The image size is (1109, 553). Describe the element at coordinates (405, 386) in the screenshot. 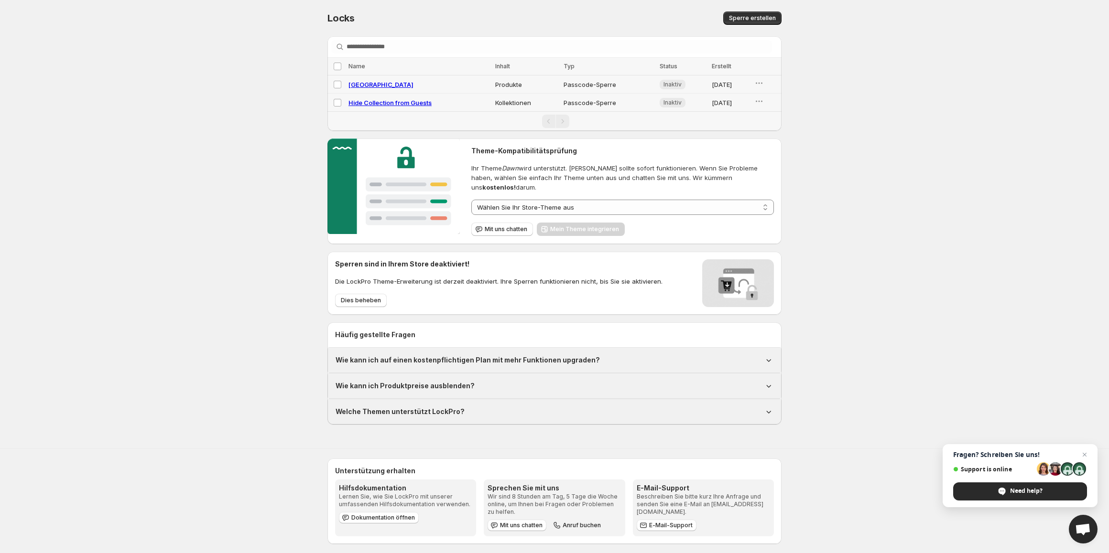

I see `h1: Wie kann ich Produktpreise ausblenden?` at that location.